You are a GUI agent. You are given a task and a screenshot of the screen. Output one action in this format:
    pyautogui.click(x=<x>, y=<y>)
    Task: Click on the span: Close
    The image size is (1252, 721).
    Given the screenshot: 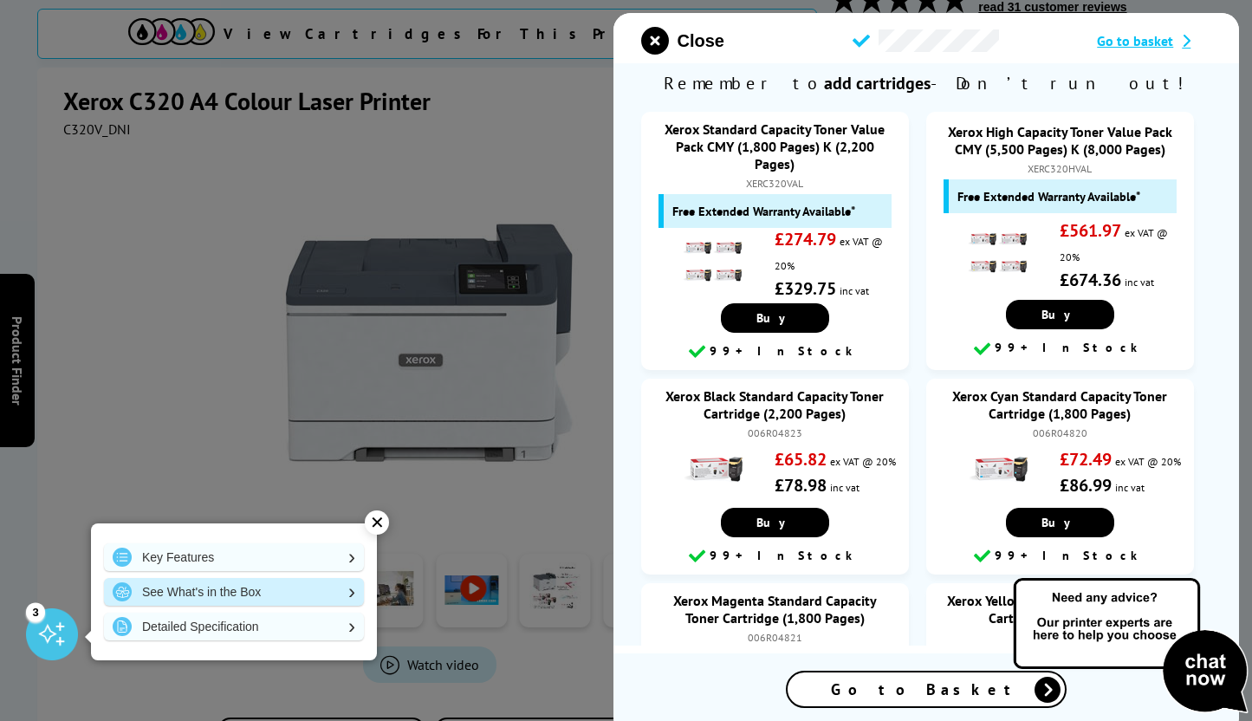 What is the action you would take?
    pyautogui.click(x=701, y=41)
    